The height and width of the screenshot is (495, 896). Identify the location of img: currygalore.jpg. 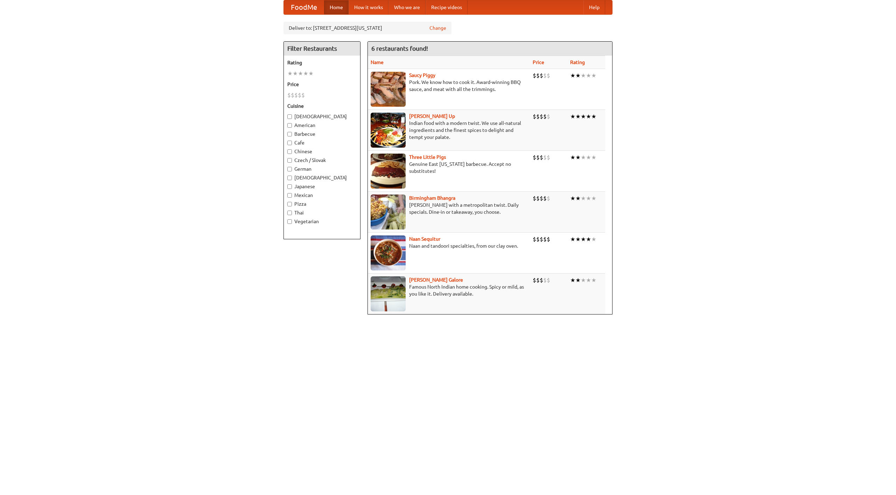
(388, 294).